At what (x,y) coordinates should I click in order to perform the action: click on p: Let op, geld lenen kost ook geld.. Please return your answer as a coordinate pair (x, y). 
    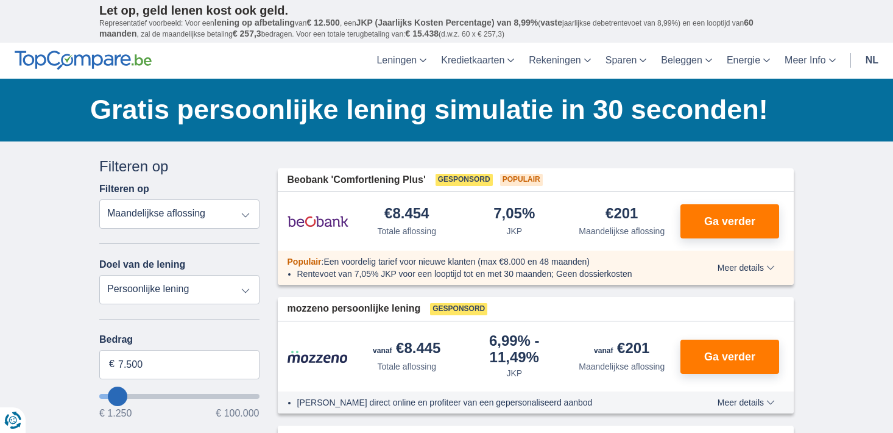
    Looking at the image, I should click on (447, 10).